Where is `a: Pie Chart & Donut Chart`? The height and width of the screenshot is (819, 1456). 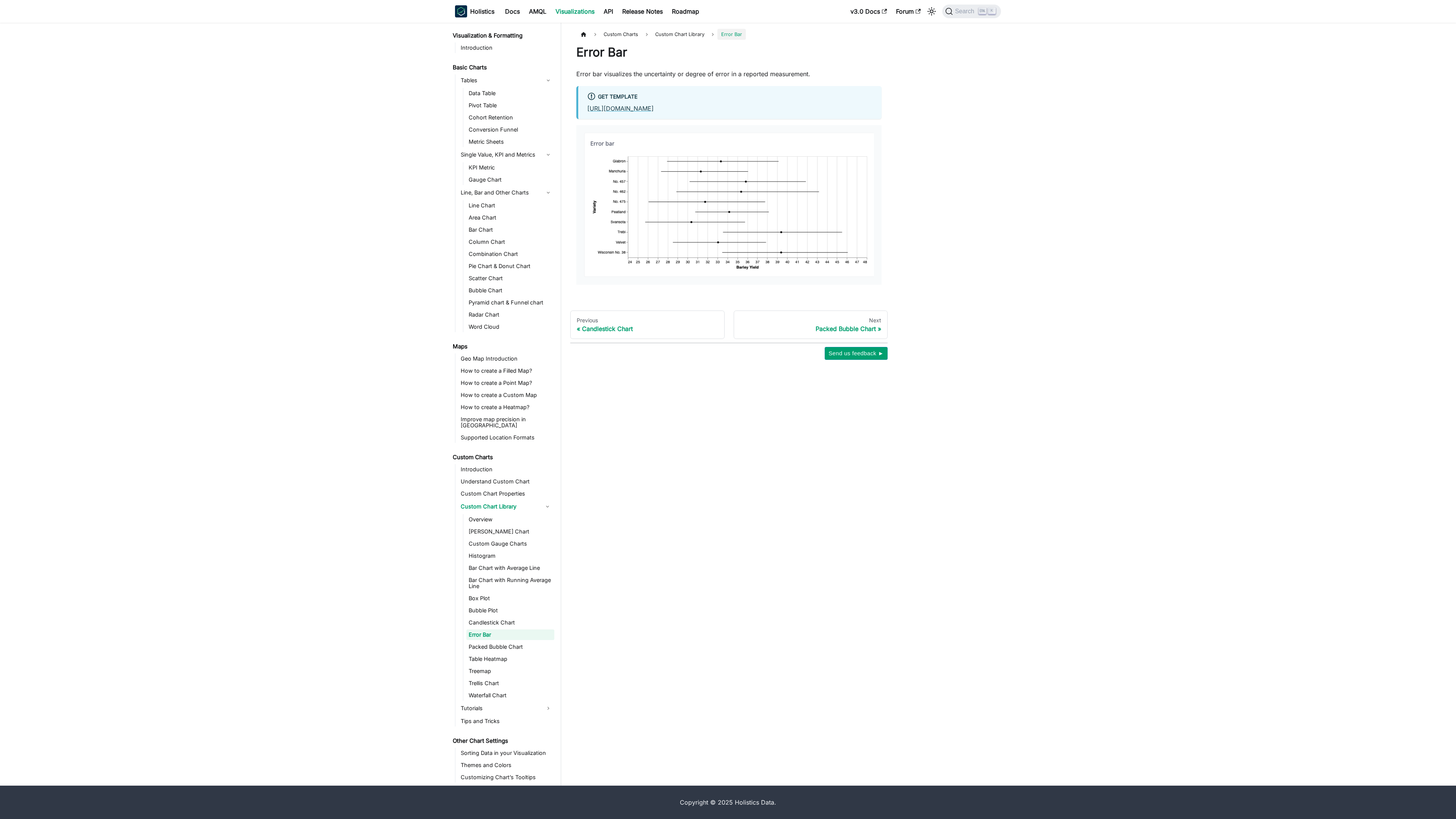
a: Pie Chart & Donut Chart is located at coordinates (511, 266).